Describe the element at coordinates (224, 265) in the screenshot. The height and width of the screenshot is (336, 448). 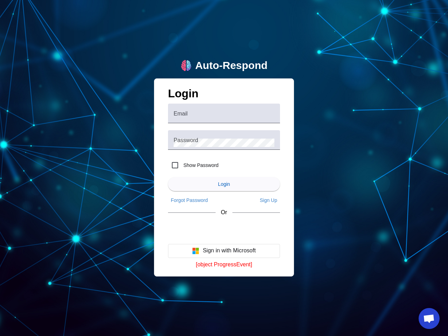
I see `div: [object ProgressEvent]` at that location.